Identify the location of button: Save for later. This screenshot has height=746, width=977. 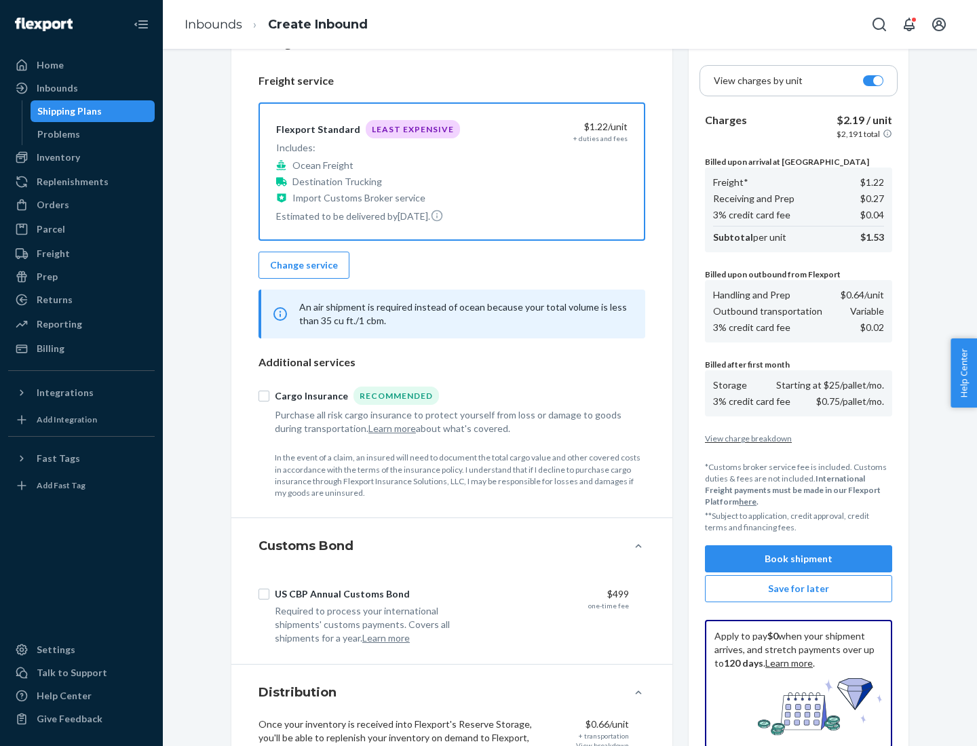
(799, 589).